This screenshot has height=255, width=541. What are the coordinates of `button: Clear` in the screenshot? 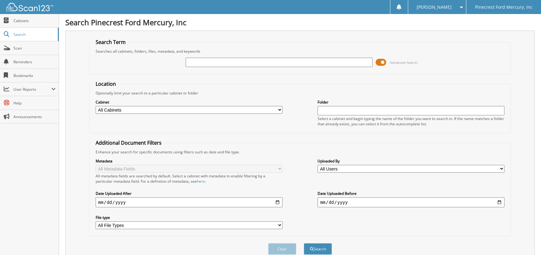 It's located at (282, 249).